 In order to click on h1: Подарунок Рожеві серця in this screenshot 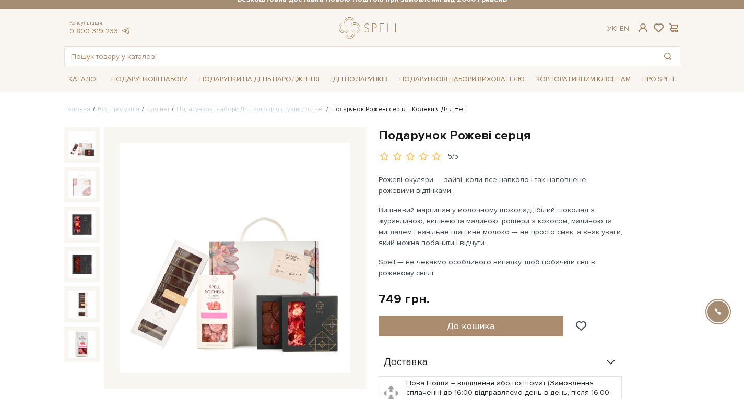, I will do `click(529, 135)`.